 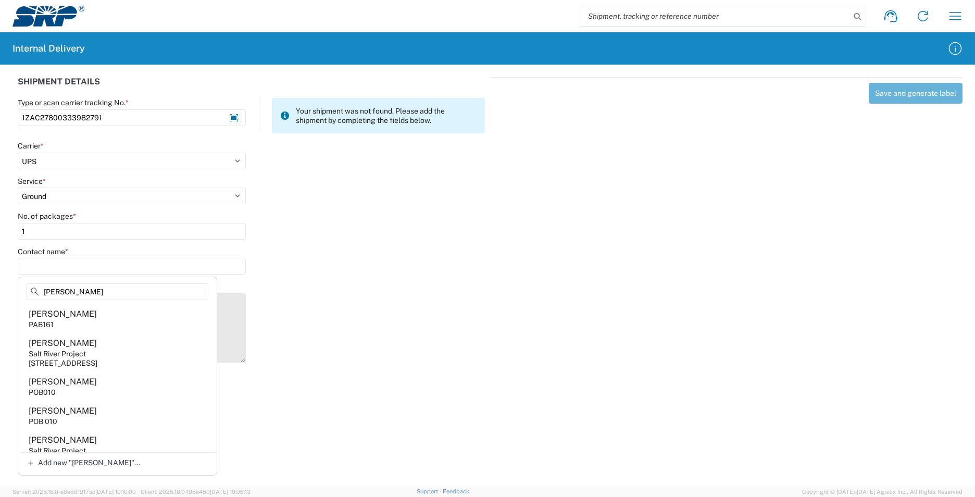 What do you see at coordinates (43, 251) in the screenshot?
I see `label: Contact name` at bounding box center [43, 251].